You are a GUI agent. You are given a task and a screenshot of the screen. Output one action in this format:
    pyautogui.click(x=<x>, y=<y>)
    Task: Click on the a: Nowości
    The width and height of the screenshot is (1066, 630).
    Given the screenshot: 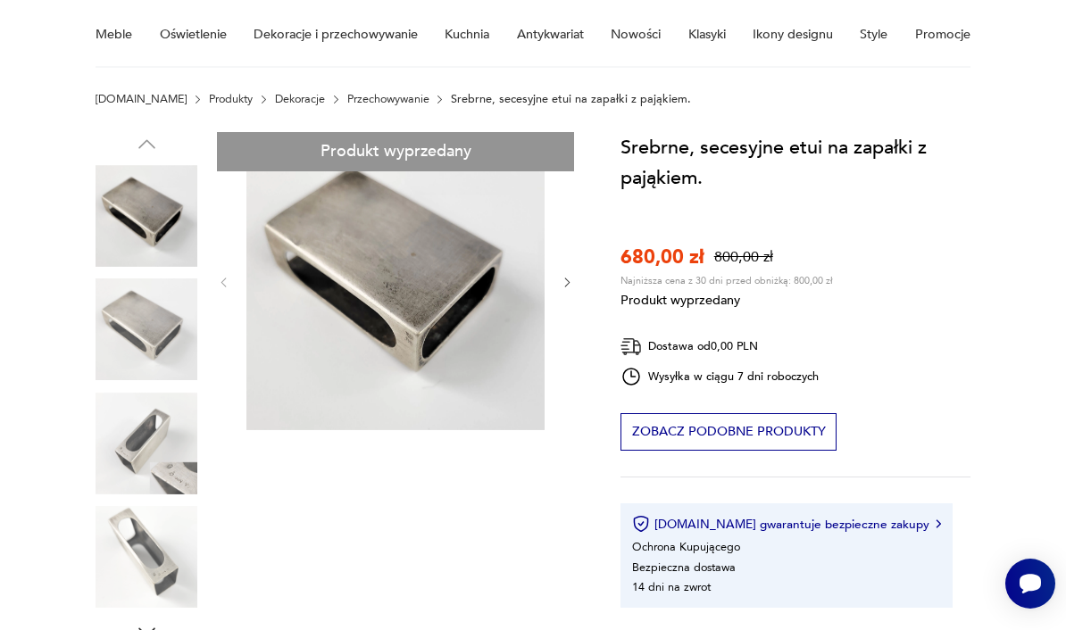 What is the action you would take?
    pyautogui.click(x=635, y=34)
    